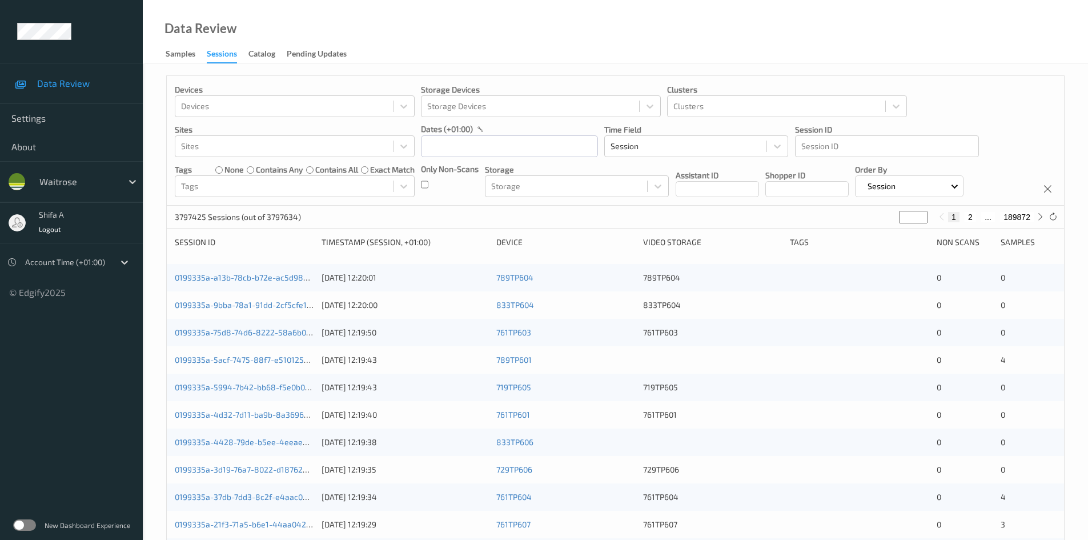 The height and width of the screenshot is (540, 1088). Describe the element at coordinates (712, 305) in the screenshot. I see `div: 833TP604` at that location.